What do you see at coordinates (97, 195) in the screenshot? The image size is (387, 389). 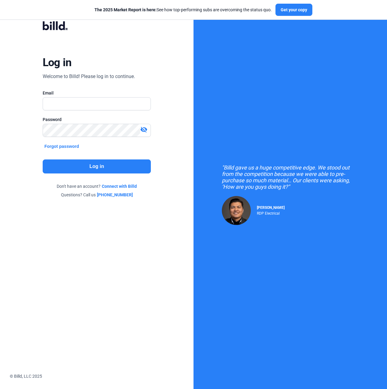 I see `div: Questions? Call us` at bounding box center [97, 195].